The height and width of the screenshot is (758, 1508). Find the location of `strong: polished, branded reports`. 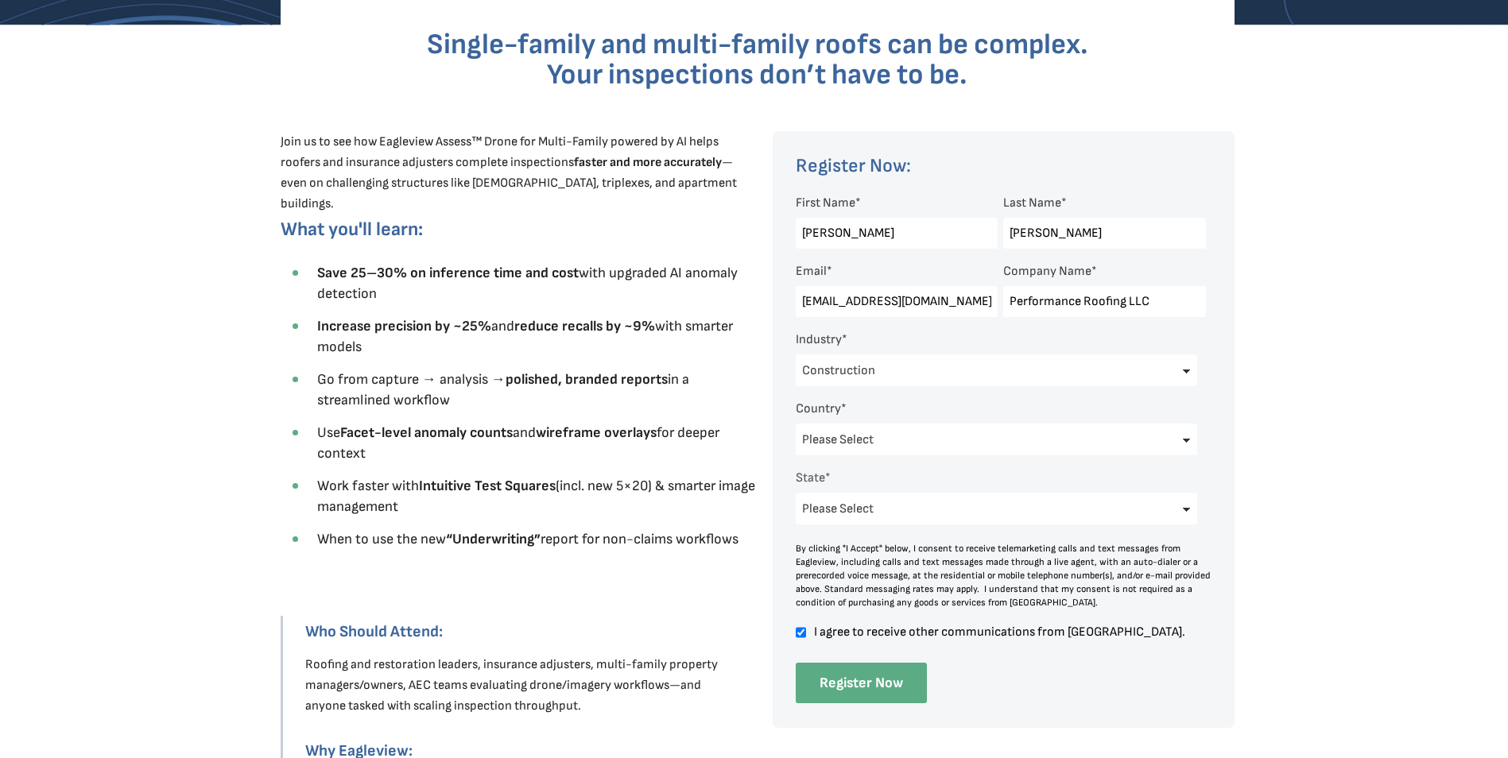

strong: polished, branded reports is located at coordinates (587, 379).